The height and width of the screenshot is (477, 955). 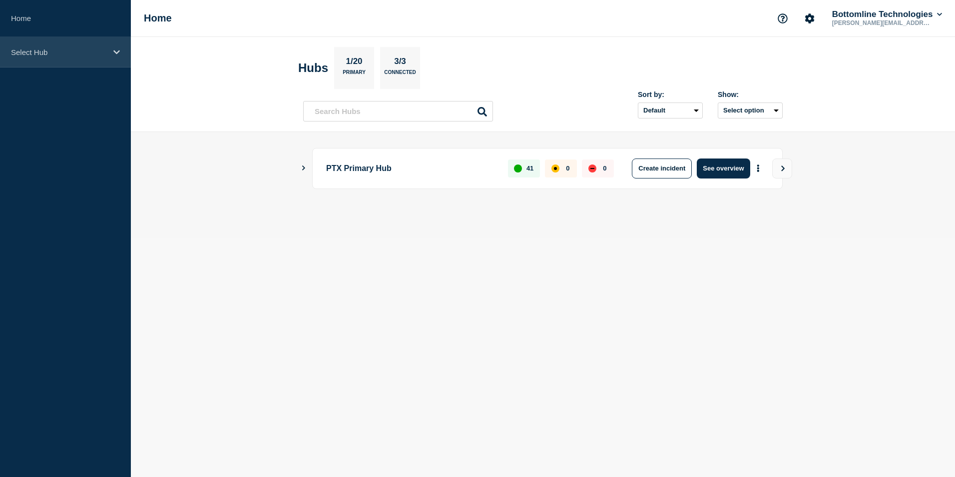 I want to click on div: Show:, so click(x=750, y=94).